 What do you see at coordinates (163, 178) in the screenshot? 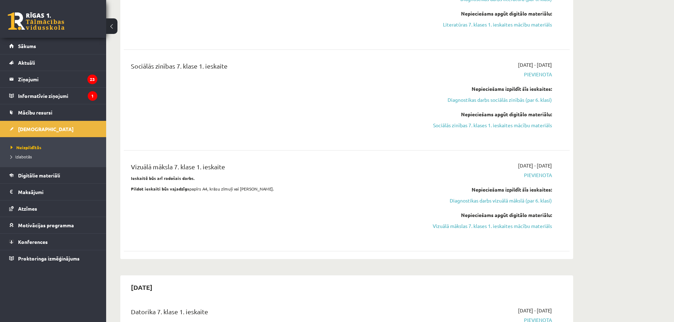
I see `strong: Ieskaitē būs arī radošais darbs.` at bounding box center [163, 178].